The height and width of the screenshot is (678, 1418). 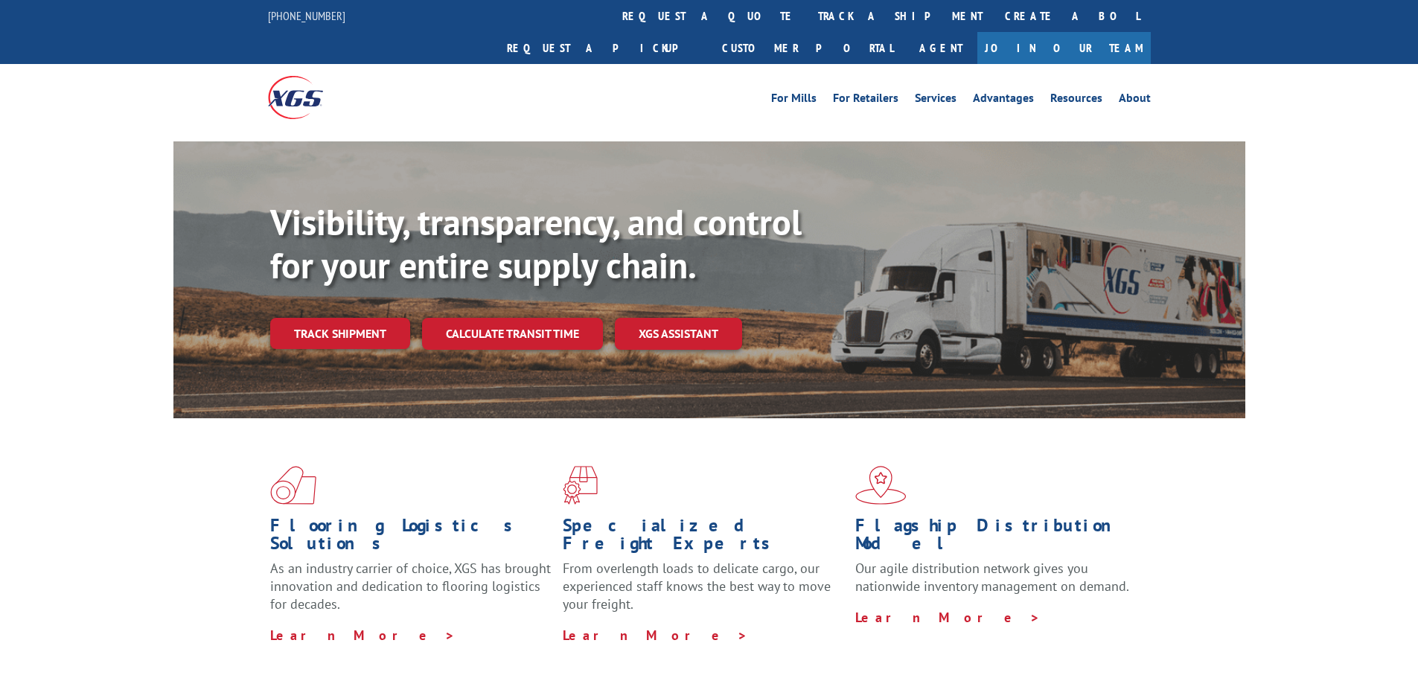 What do you see at coordinates (603, 48) in the screenshot?
I see `a: Request a pickup` at bounding box center [603, 48].